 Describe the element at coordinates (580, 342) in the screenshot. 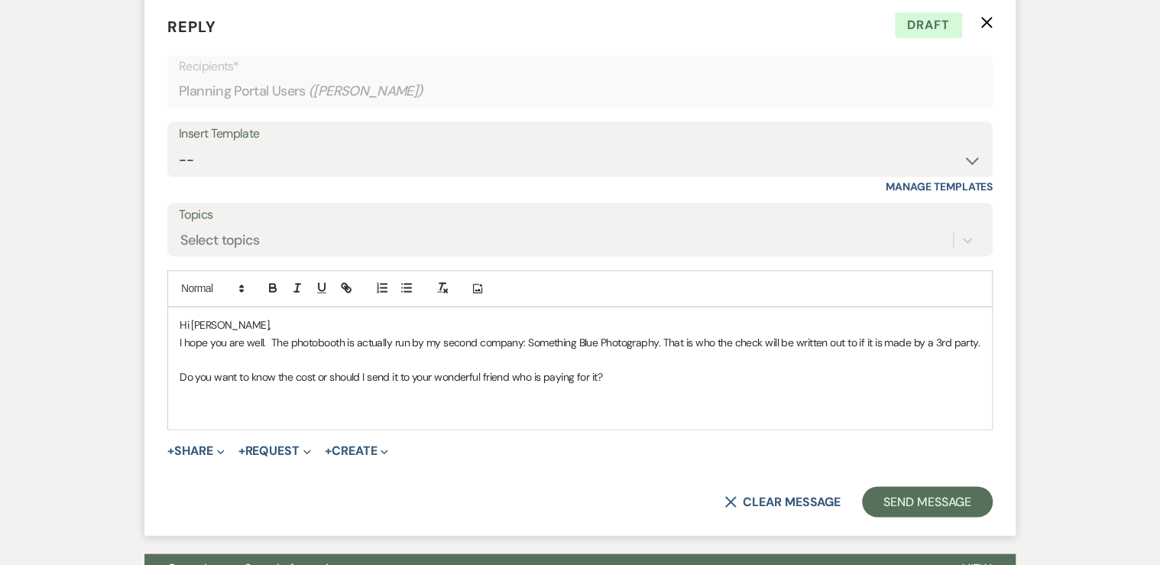

I see `p: I hope you are well. The photobooth is actually run by my second company: Something Blue Photogra...` at that location.